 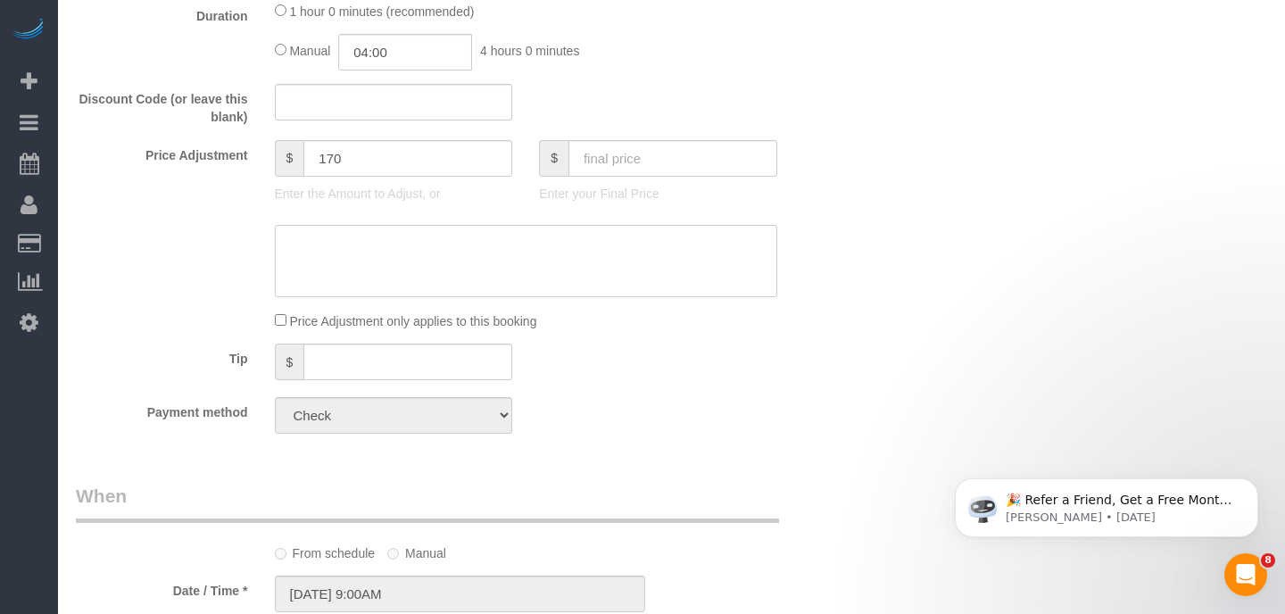 What do you see at coordinates (29, 30) in the screenshot?
I see `img: Automaid Logo` at bounding box center [29, 30].